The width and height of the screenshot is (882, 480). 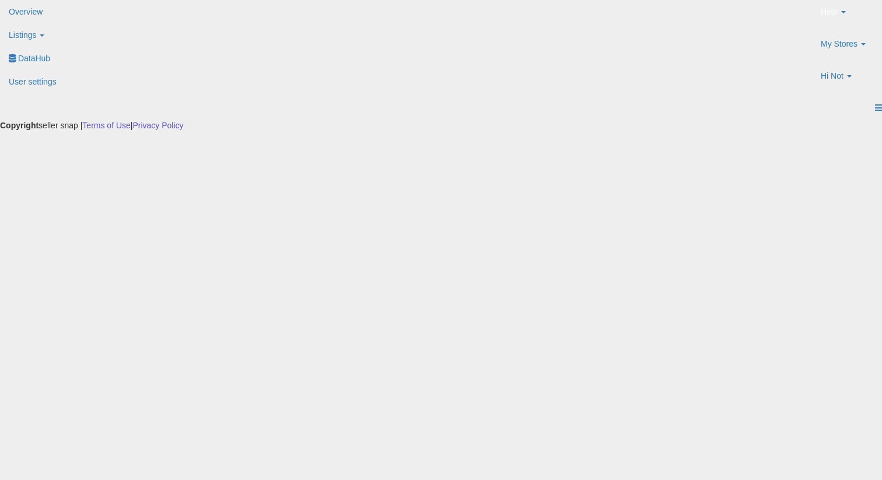 I want to click on a: Terms of Use, so click(x=106, y=125).